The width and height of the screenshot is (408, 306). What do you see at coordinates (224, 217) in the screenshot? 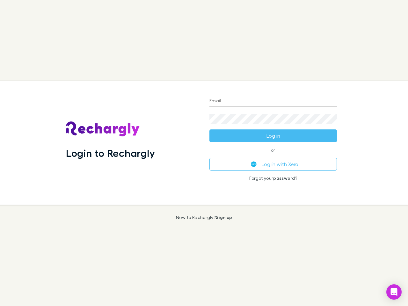
I see `a: Sign up` at bounding box center [224, 217].